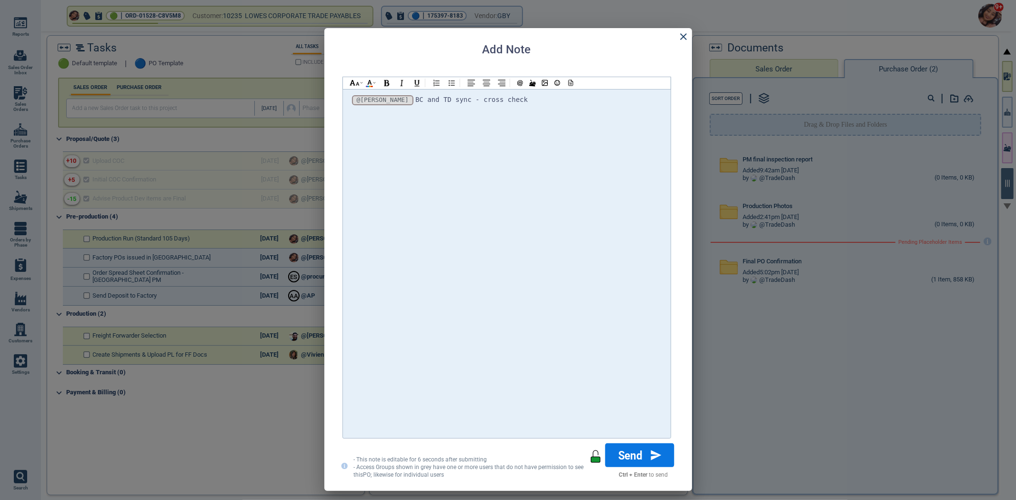  What do you see at coordinates (468, 471) in the screenshot?
I see `span: - Access Groups shown in grey have one or more users that do not have permission to see this PO ;...` at bounding box center [468, 471].